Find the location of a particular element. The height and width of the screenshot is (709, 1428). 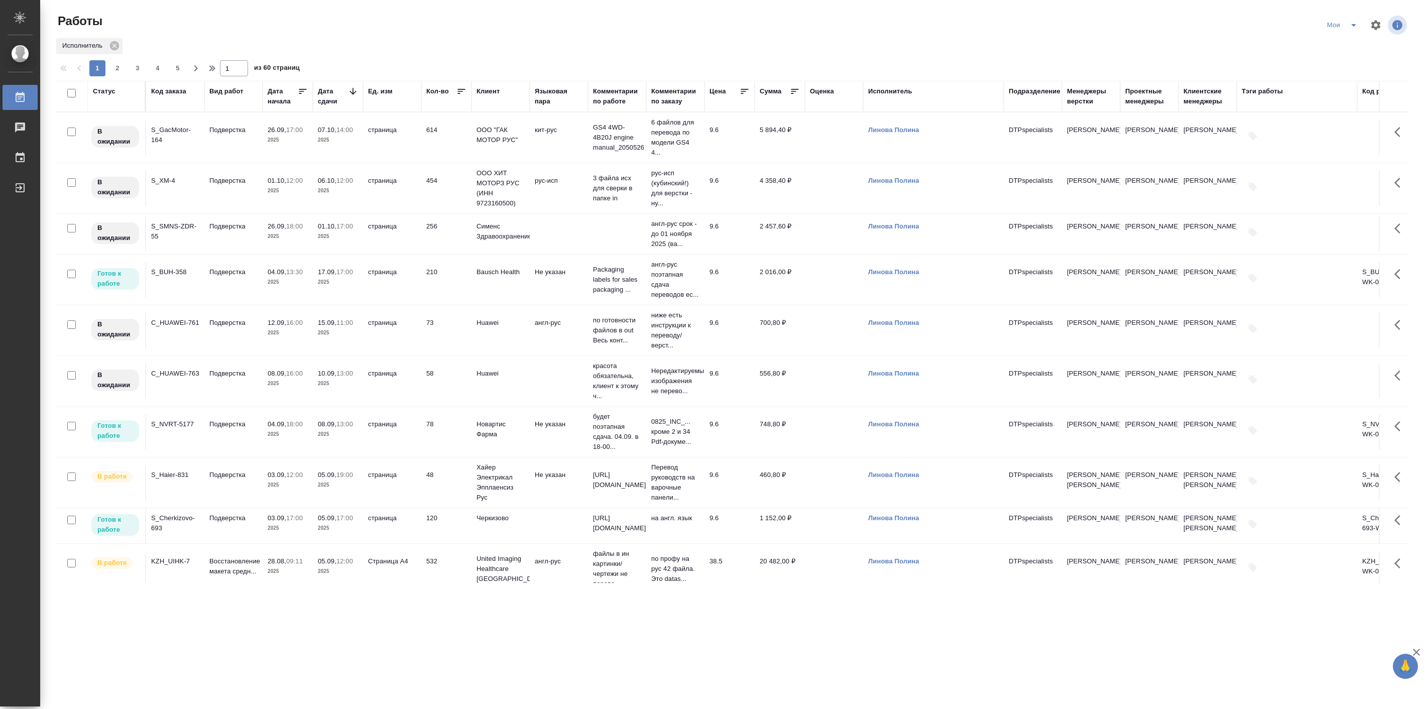

td: 256 is located at coordinates (446, 234).